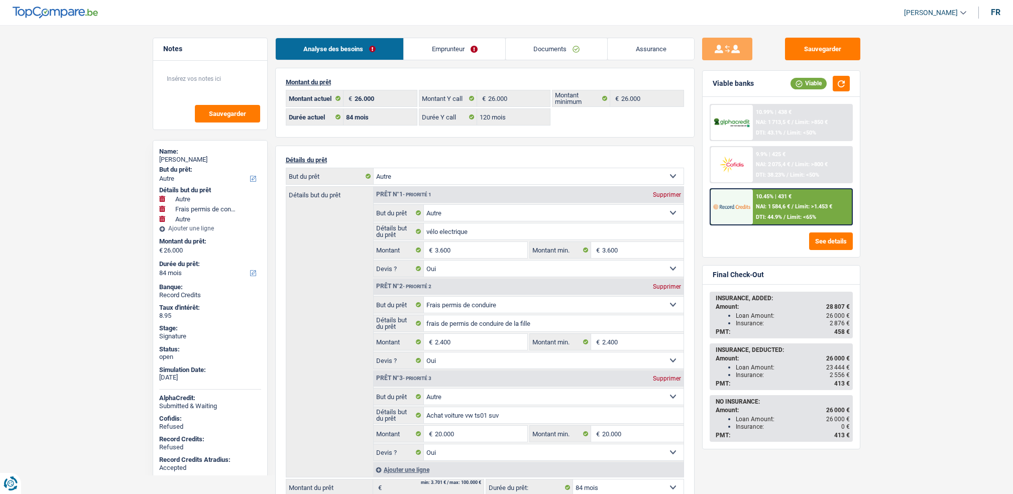  I want to click on span: DTI: 38.23%, so click(771, 175).